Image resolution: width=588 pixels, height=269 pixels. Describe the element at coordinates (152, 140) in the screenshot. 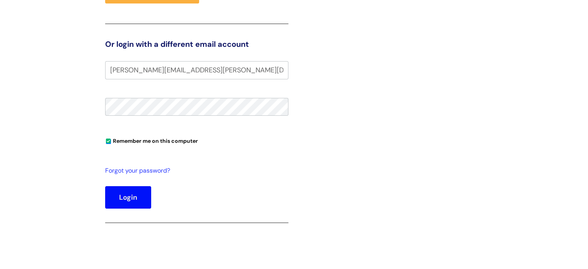

I see `label: Remember me on this computer` at that location.